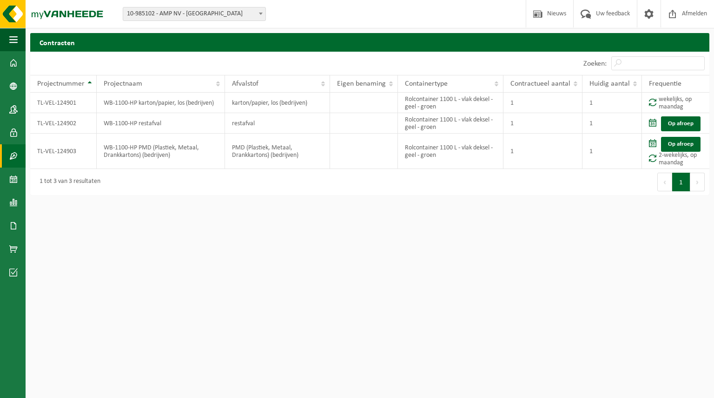 The width and height of the screenshot is (714, 398). What do you see at coordinates (665, 182) in the screenshot?
I see `button: Previous` at bounding box center [665, 182].